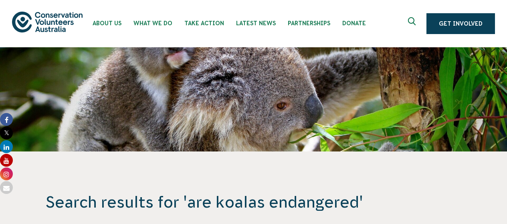 Image resolution: width=507 pixels, height=224 pixels. Describe the element at coordinates (256, 23) in the screenshot. I see `span: Latest News` at that location.